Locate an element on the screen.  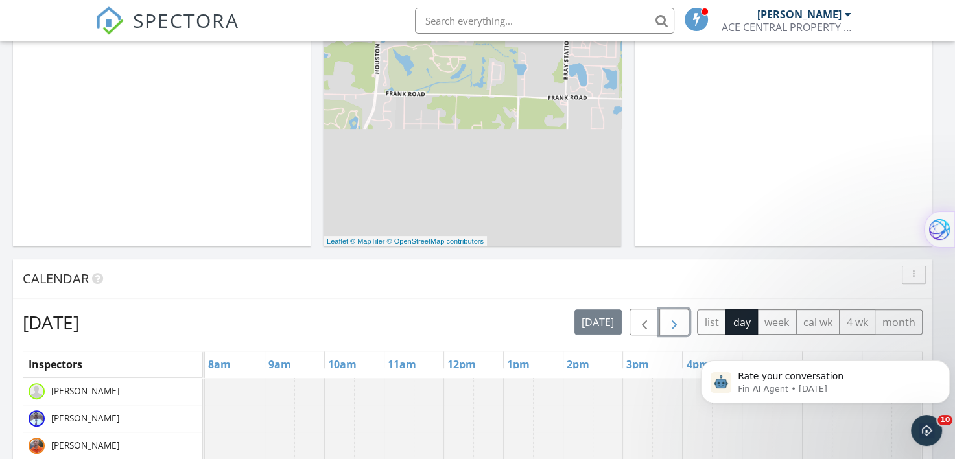
span: SPECTORA is located at coordinates (186, 20).